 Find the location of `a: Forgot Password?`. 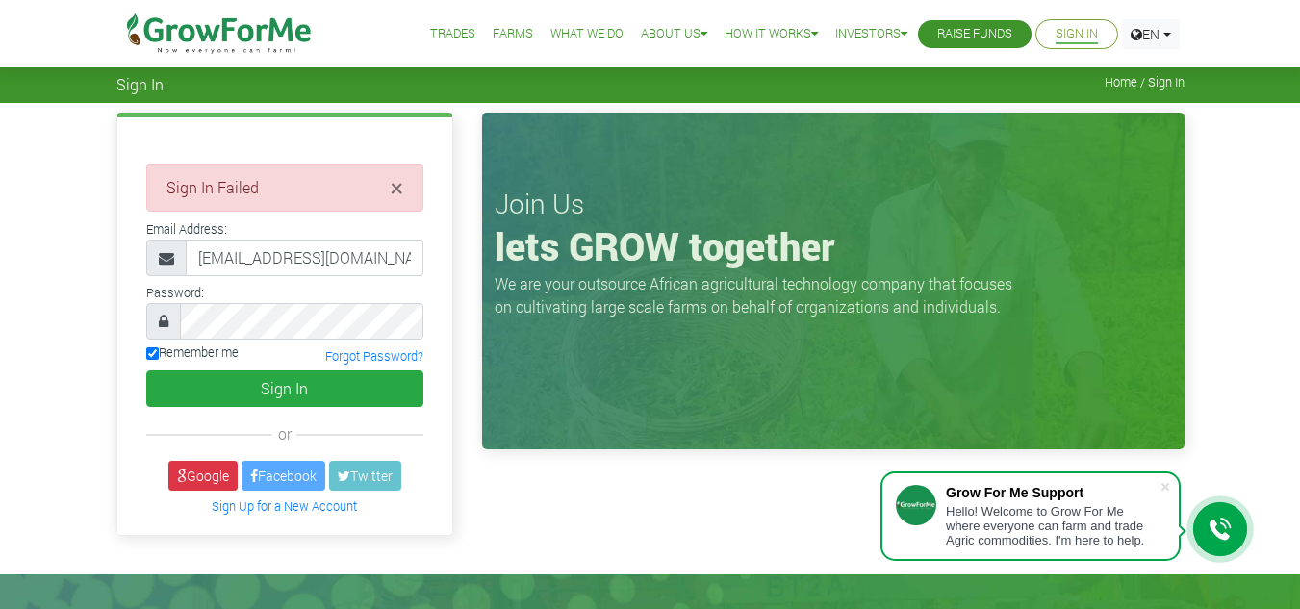

a: Forgot Password? is located at coordinates (374, 356).